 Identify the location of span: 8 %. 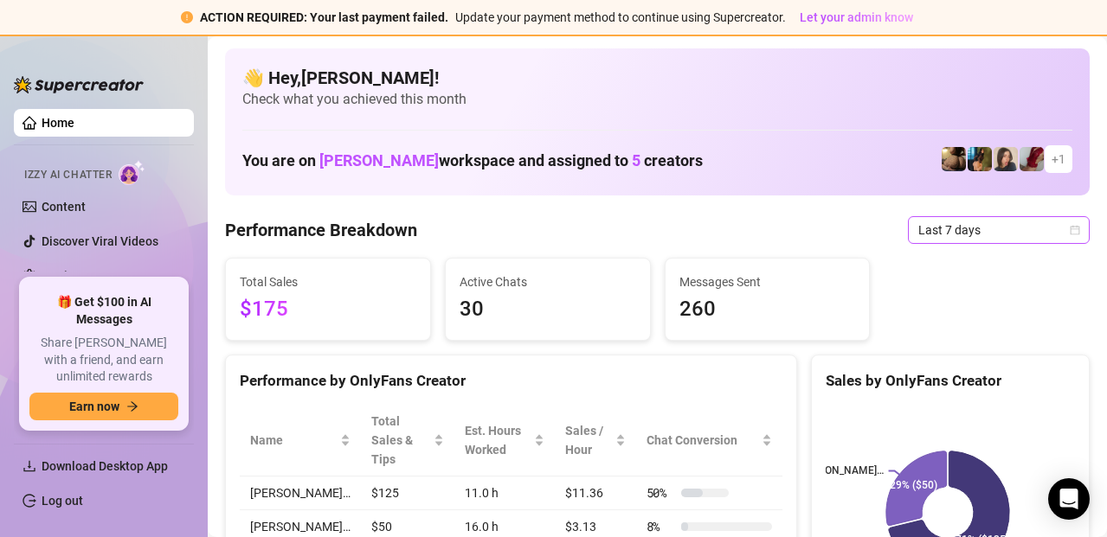
(660, 527).